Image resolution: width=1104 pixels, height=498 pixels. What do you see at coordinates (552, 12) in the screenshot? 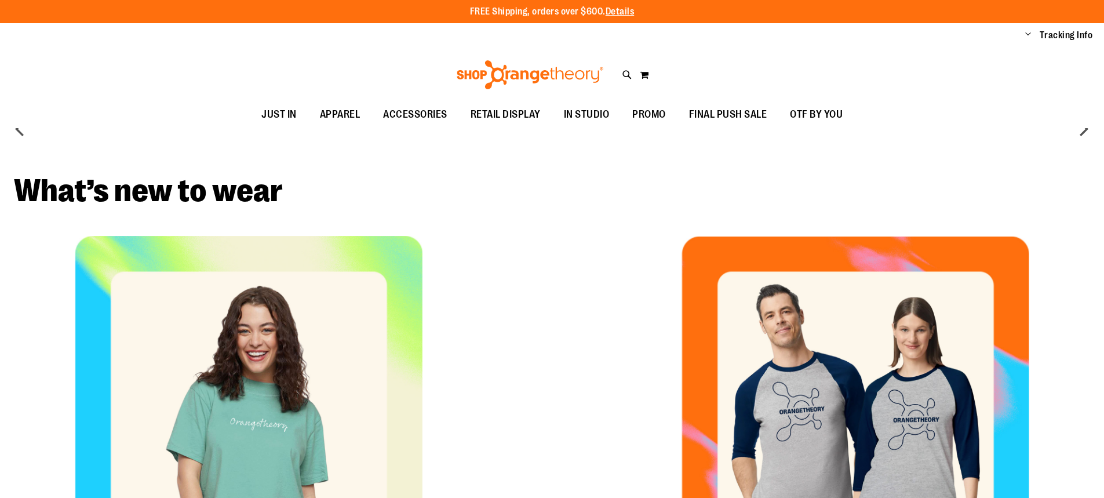
I see `p: FREE Shipping, orders over $600.` at bounding box center [552, 12].